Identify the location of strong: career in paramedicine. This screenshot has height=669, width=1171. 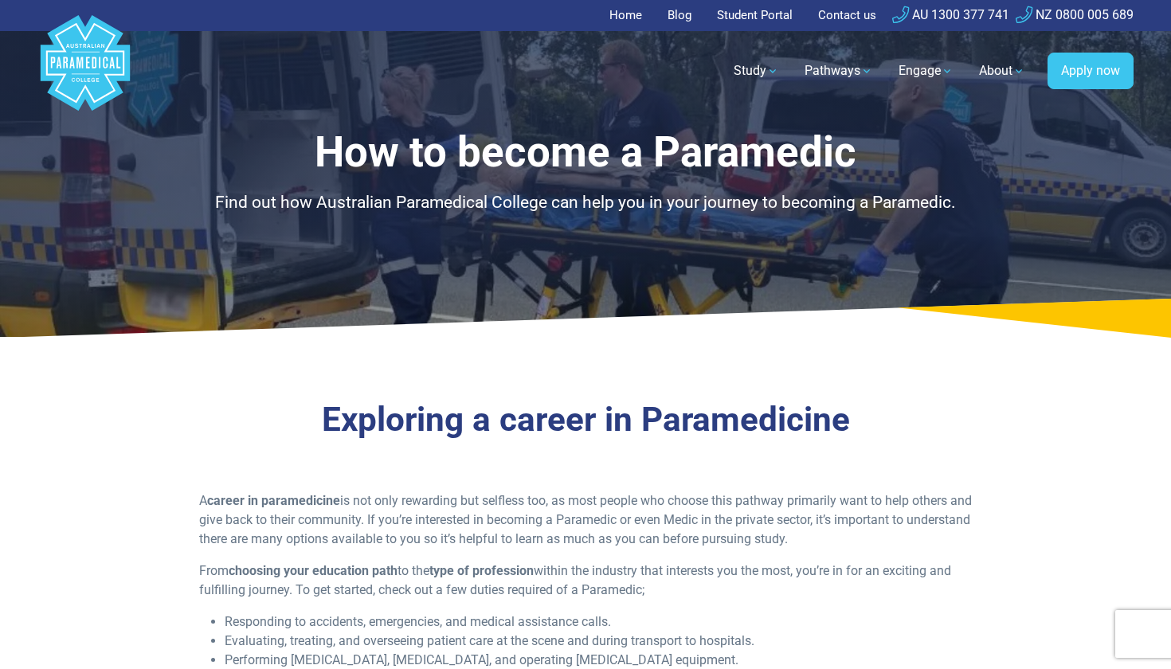
(273, 500).